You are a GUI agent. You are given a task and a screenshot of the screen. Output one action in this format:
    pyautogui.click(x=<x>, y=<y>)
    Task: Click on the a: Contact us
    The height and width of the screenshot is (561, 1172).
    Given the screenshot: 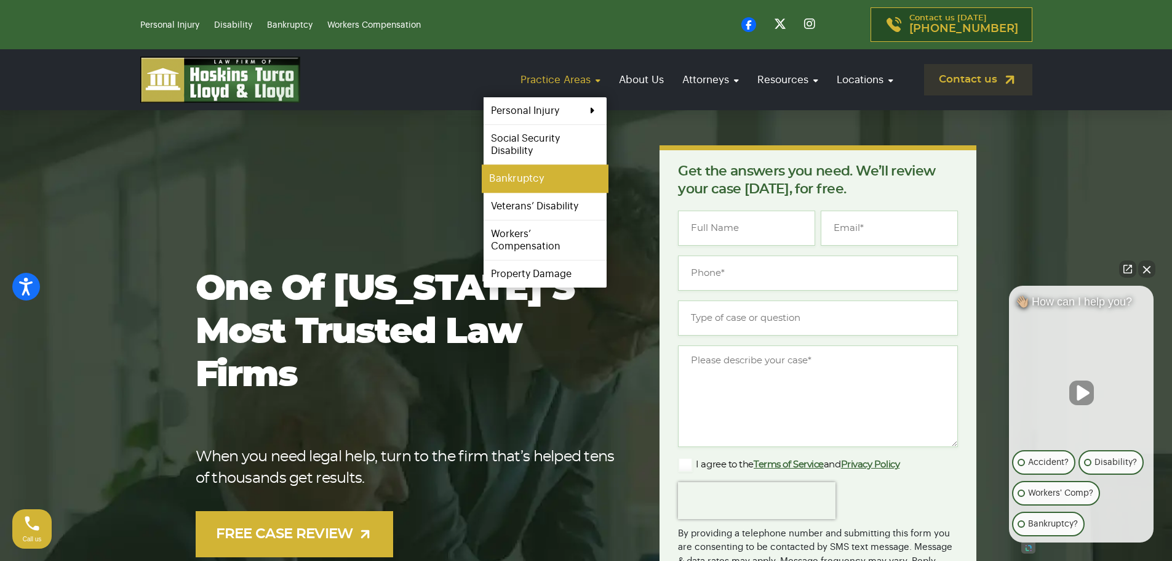 What is the action you would take?
    pyautogui.click(x=978, y=79)
    